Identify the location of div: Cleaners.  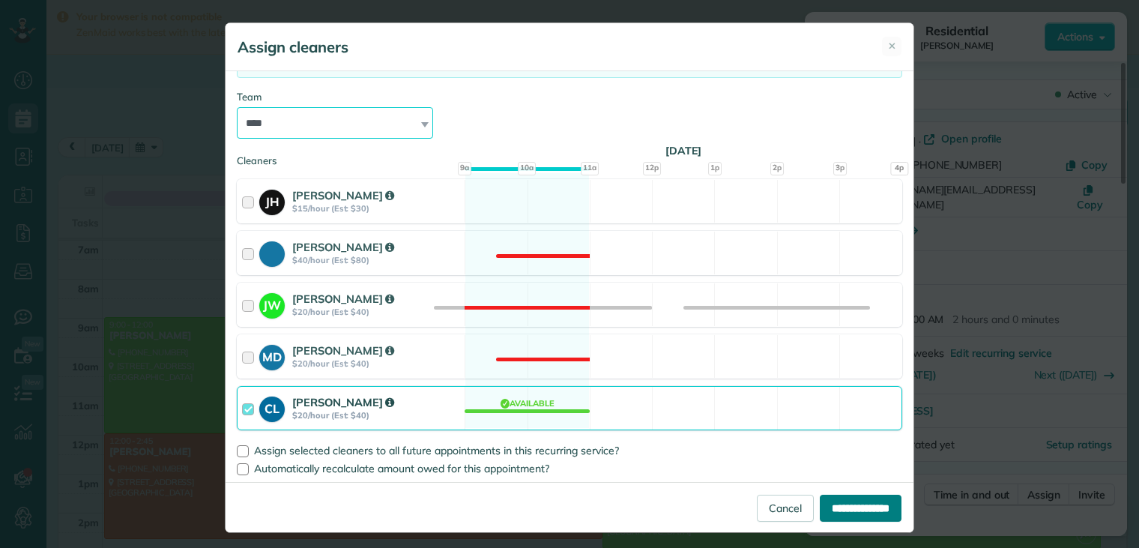
(570, 156).